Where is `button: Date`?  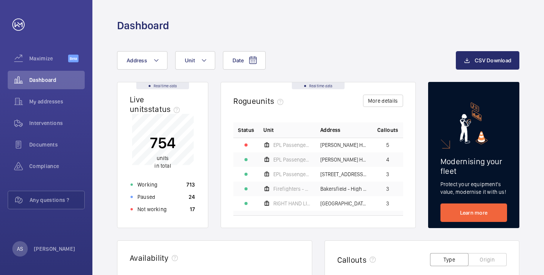 button: Date is located at coordinates (244, 60).